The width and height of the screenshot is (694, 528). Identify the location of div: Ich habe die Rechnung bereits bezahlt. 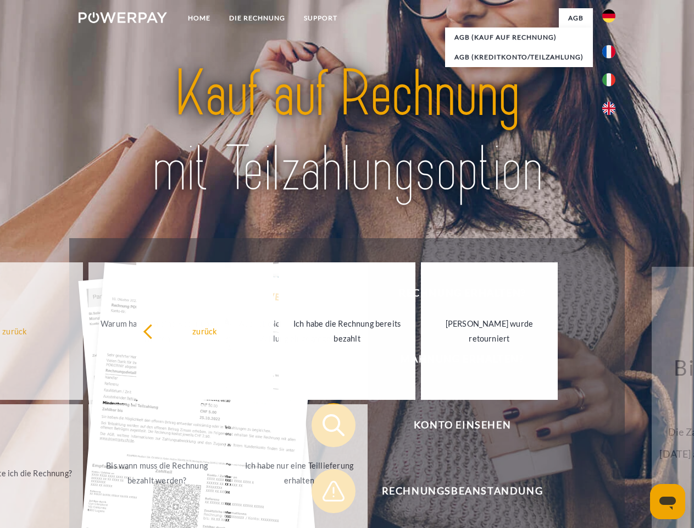
(347, 331).